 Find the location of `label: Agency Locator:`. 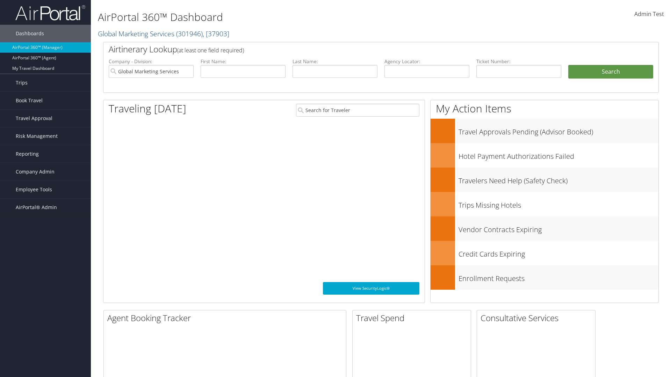

label: Agency Locator: is located at coordinates (427, 62).